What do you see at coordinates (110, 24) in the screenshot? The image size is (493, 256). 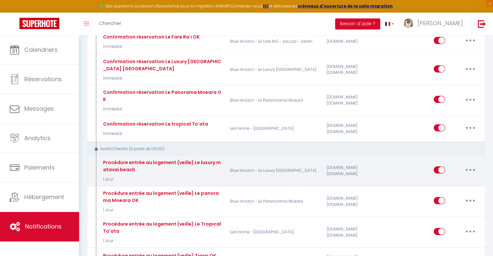 I see `a: Chercher` at bounding box center [110, 24].